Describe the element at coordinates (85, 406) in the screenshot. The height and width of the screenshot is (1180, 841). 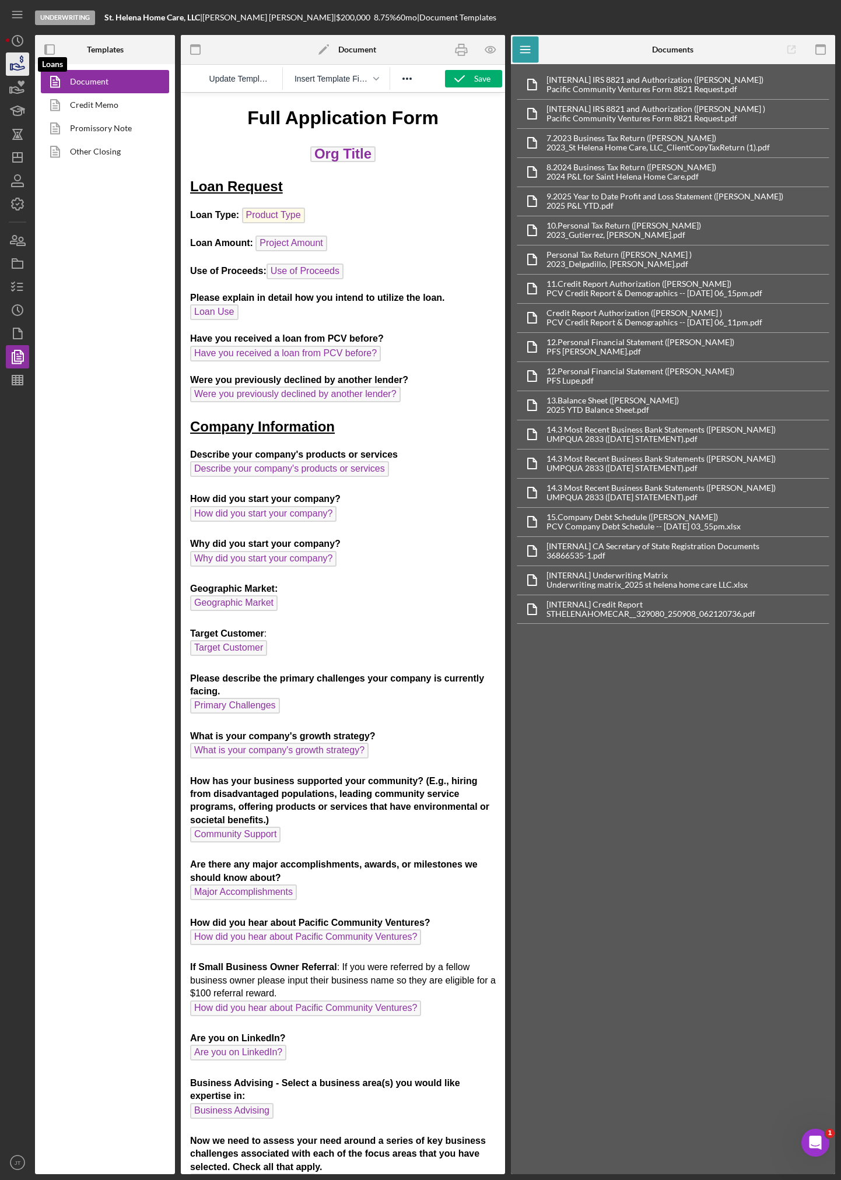
I see `strong: How did you start your company?` at that location.